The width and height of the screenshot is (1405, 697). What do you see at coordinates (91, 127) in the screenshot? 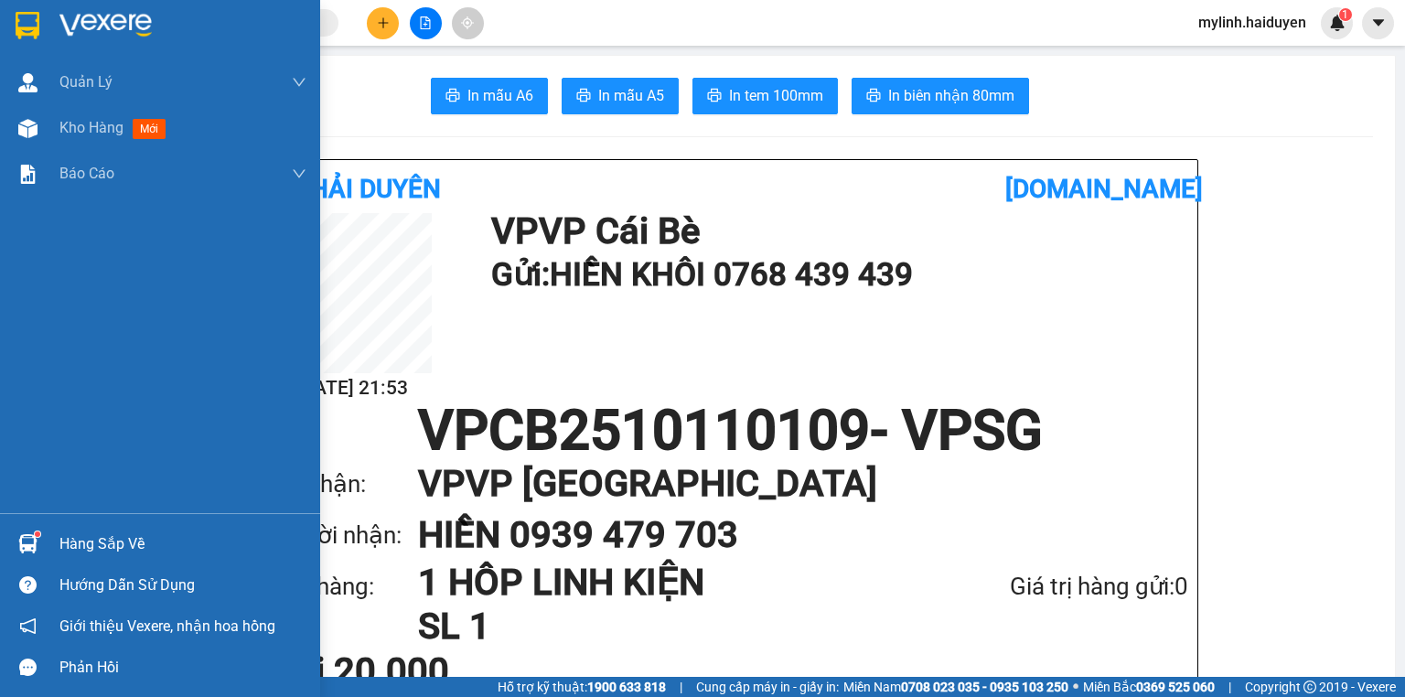
I see `span: Kho hàng` at bounding box center [91, 127].